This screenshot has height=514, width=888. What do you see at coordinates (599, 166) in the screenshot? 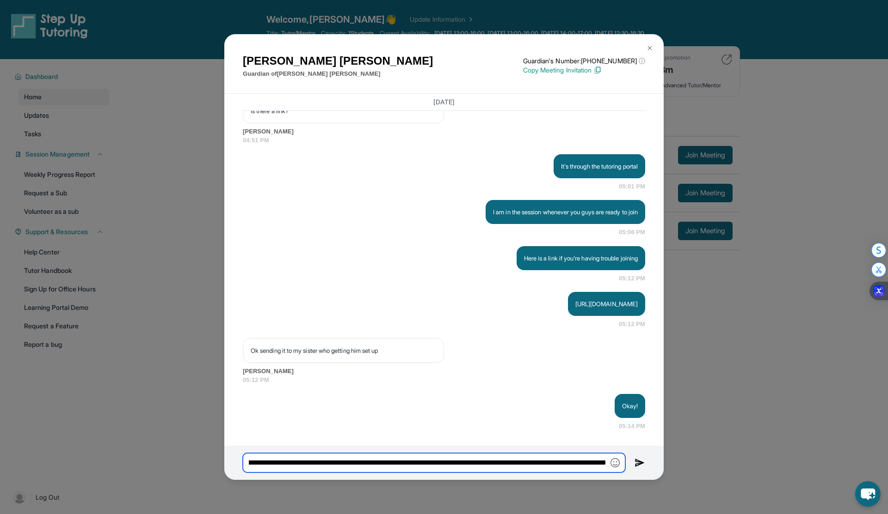
I see `p: It's through the tutoring portal` at bounding box center [599, 166].